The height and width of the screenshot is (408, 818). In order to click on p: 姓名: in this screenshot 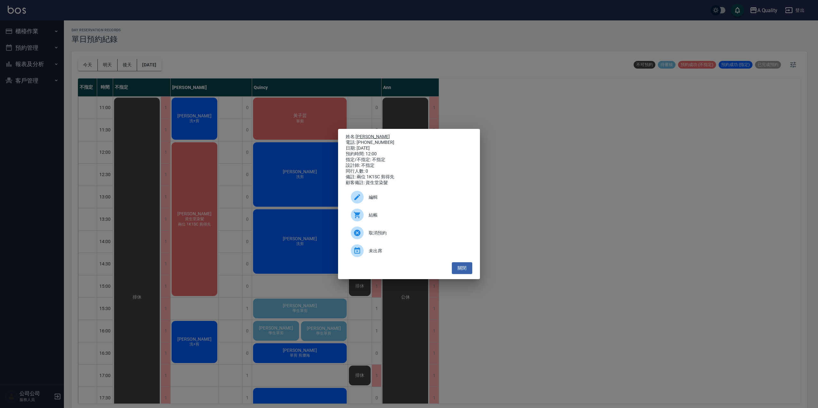, I will do `click(409, 137)`.